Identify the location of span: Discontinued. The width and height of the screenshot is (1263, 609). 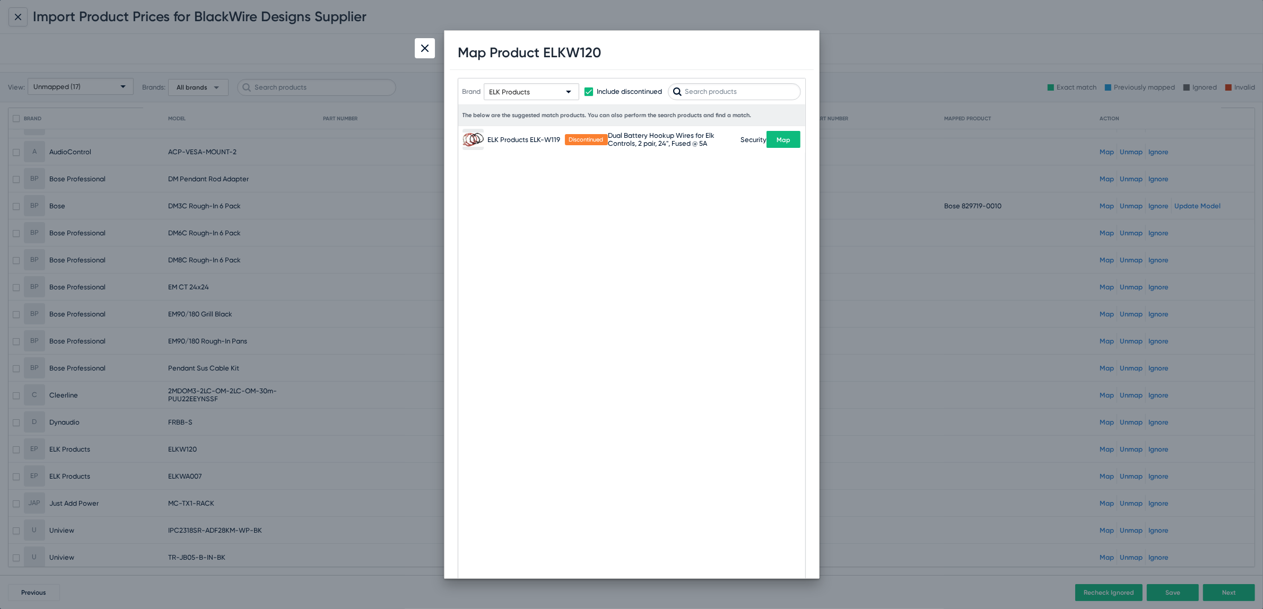
(586, 140).